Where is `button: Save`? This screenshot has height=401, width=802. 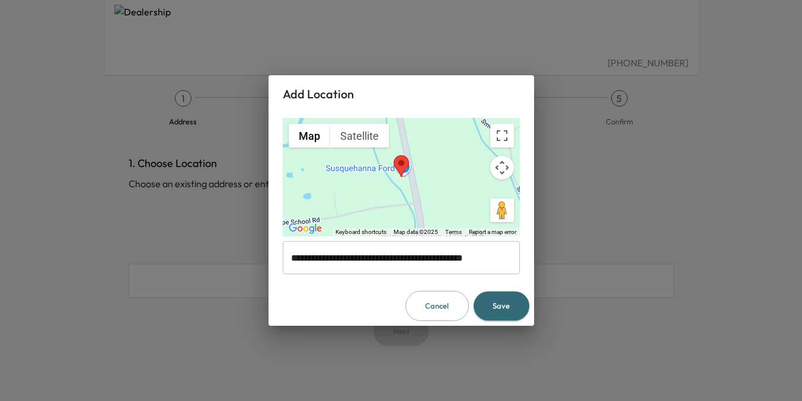 button: Save is located at coordinates (501, 306).